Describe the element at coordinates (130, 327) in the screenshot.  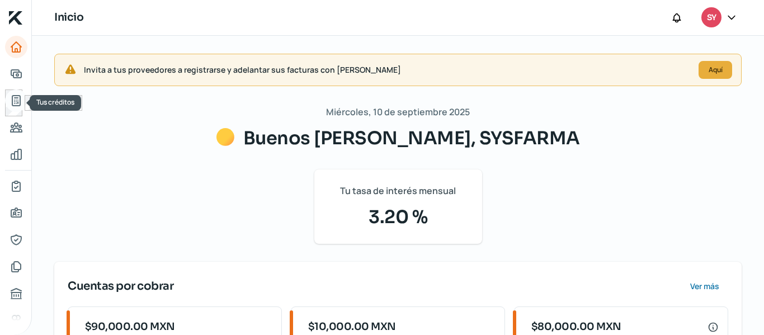
I see `span: $90,000.00 MXN` at that location.